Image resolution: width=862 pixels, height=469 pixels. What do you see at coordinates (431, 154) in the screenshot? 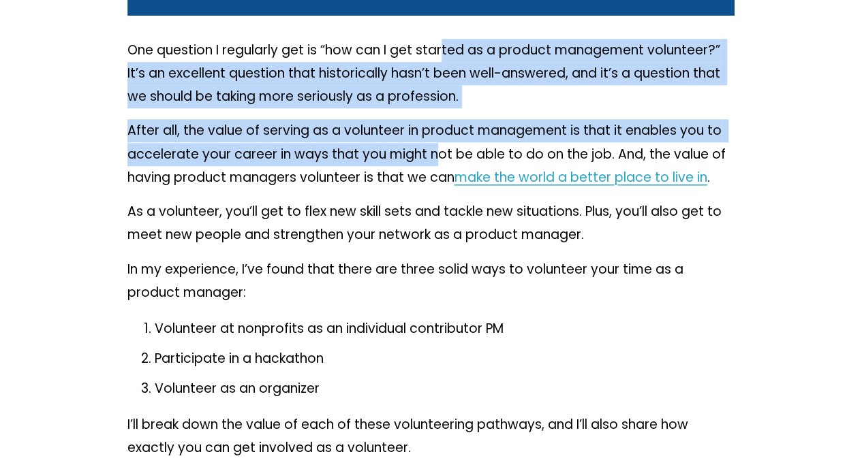
I see `p: After all, the value of serving as a volunteer in product management is that it enables you to ac...` at bounding box center [431, 154].